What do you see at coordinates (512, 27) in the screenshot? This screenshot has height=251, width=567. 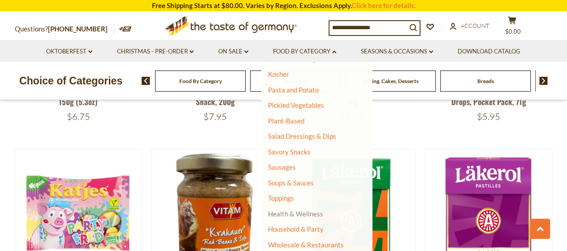 I see `button: $0.00` at bounding box center [512, 27].